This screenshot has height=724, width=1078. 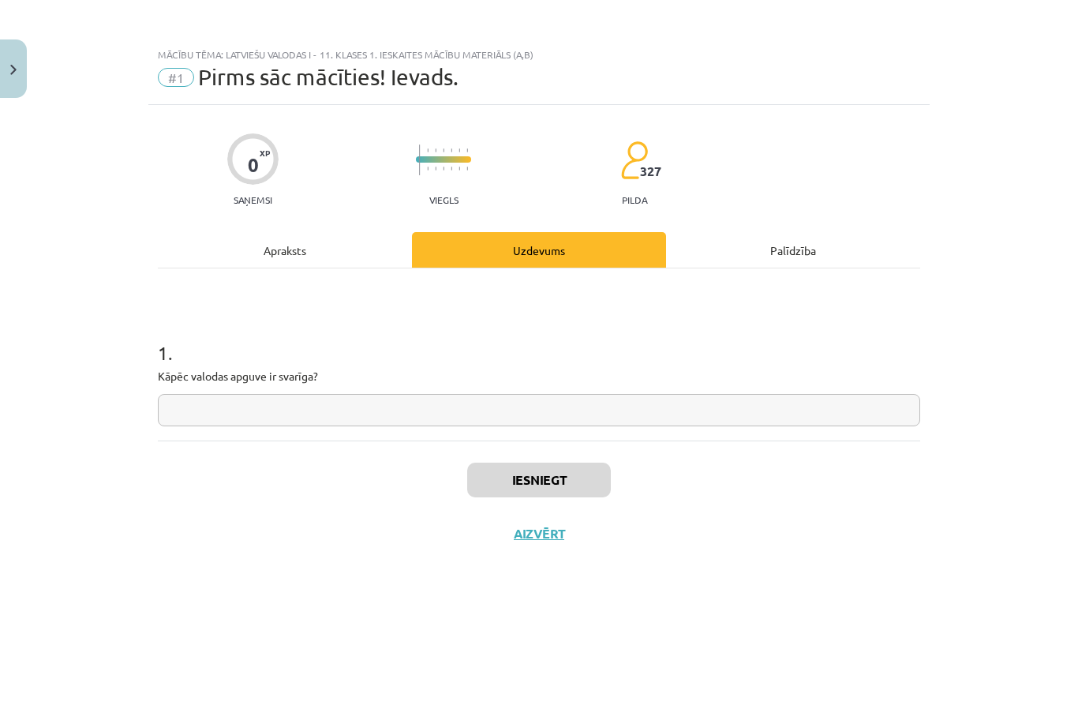 What do you see at coordinates (539, 376) in the screenshot?
I see `p: Kāpēc valodas apguve ir svarīga?` at bounding box center [539, 376].